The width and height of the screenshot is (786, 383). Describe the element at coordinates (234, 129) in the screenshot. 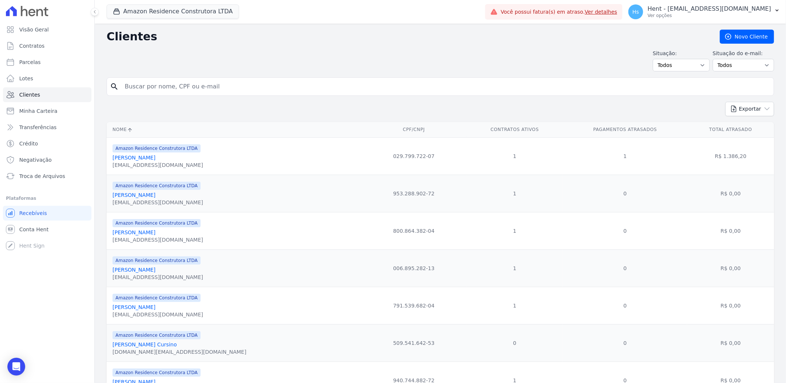

I see `th: Nome` at that location.